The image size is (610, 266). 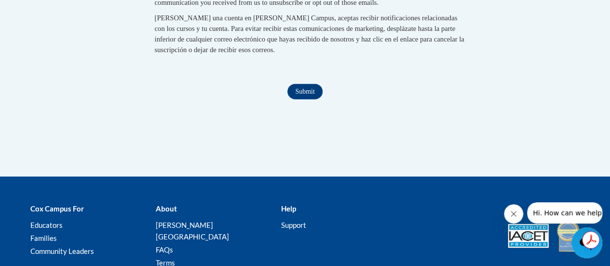 I want to click on a: Community Leaders, so click(x=62, y=251).